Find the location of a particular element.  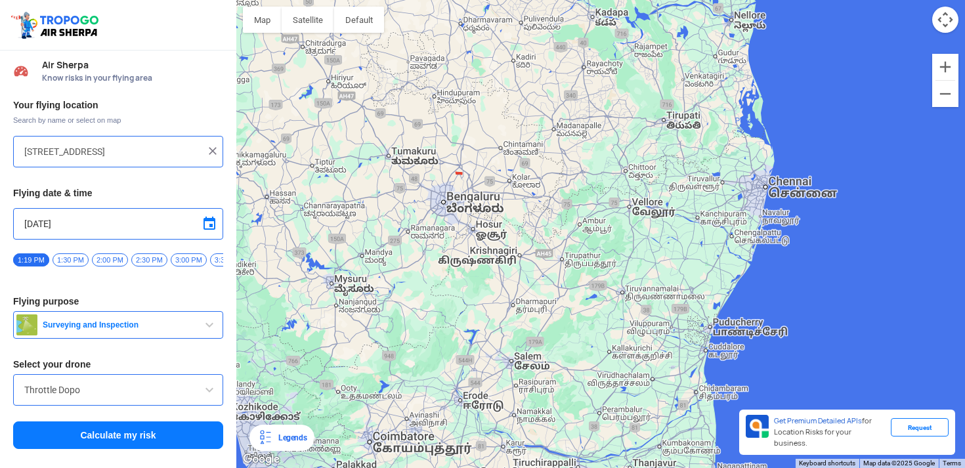

input: Select Date is located at coordinates (118, 224).